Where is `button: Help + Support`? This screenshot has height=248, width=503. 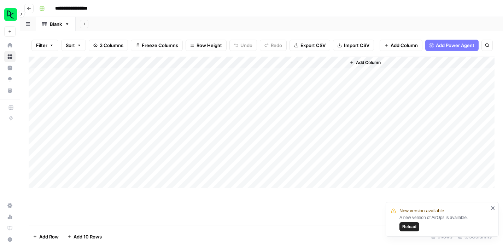 button: Help + Support is located at coordinates (10, 239).